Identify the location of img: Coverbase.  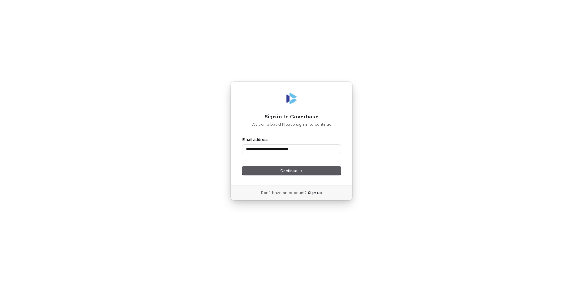
(292, 99).